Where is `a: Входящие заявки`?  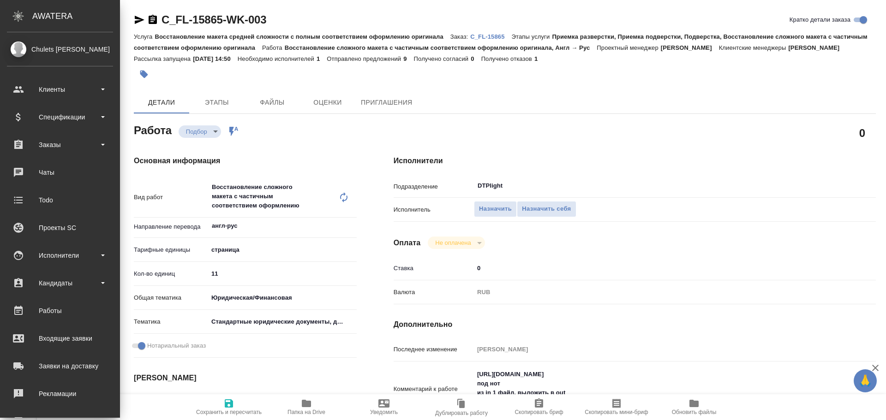
a: Входящие заявки is located at coordinates (60, 339).